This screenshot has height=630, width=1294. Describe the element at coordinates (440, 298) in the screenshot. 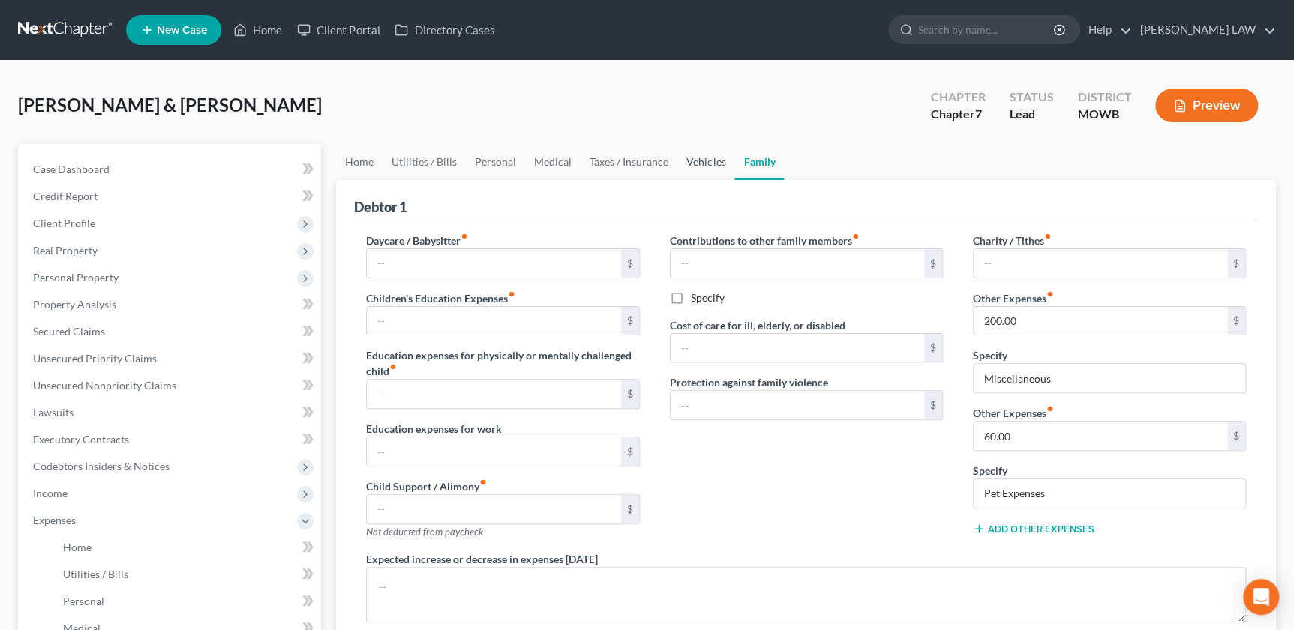

I see `label: Children's Education Expenses` at that location.